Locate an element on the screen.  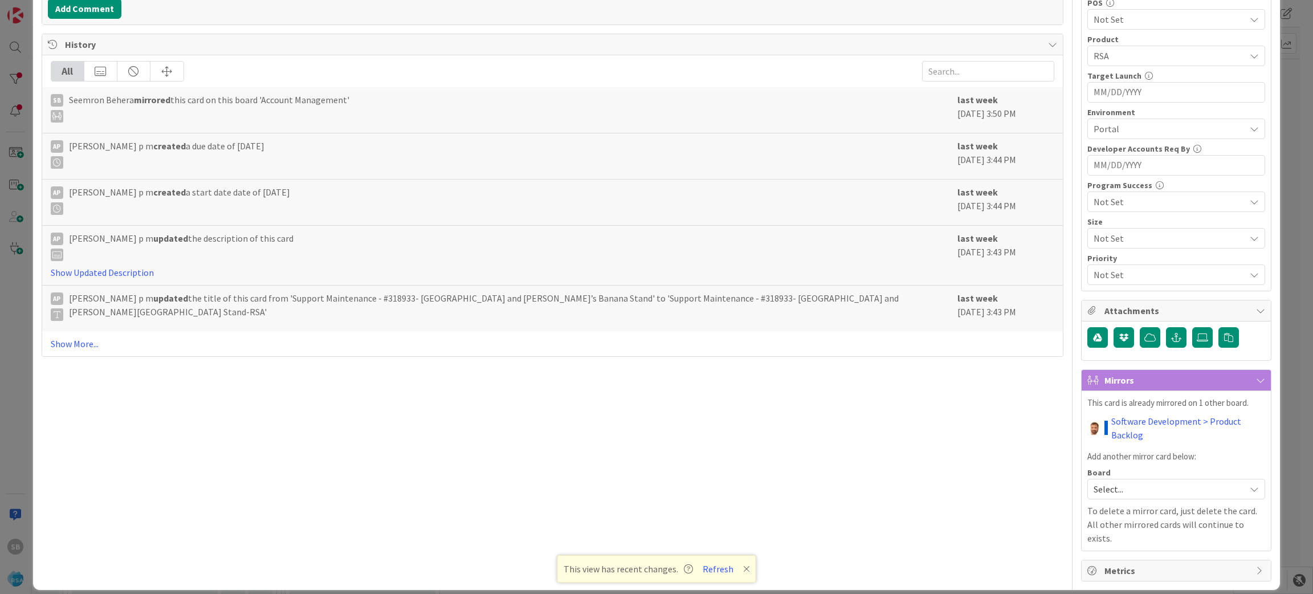
div: Developer Accounts Req By is located at coordinates (1177, 149).